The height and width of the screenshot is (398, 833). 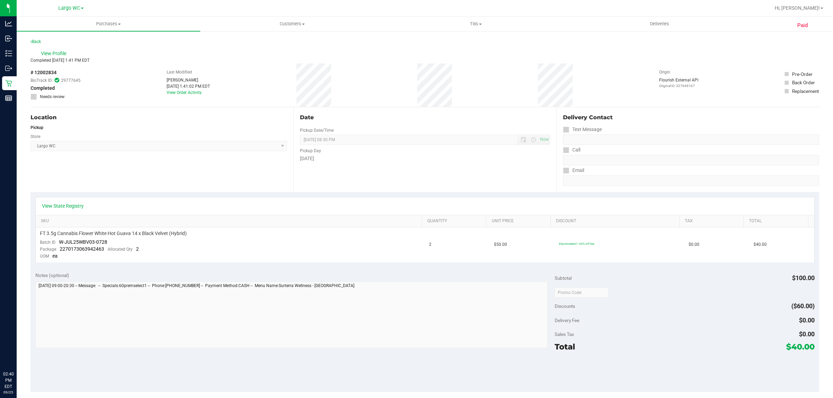 What do you see at coordinates (691, 118) in the screenshot?
I see `div: Delivery Contact` at bounding box center [691, 118].